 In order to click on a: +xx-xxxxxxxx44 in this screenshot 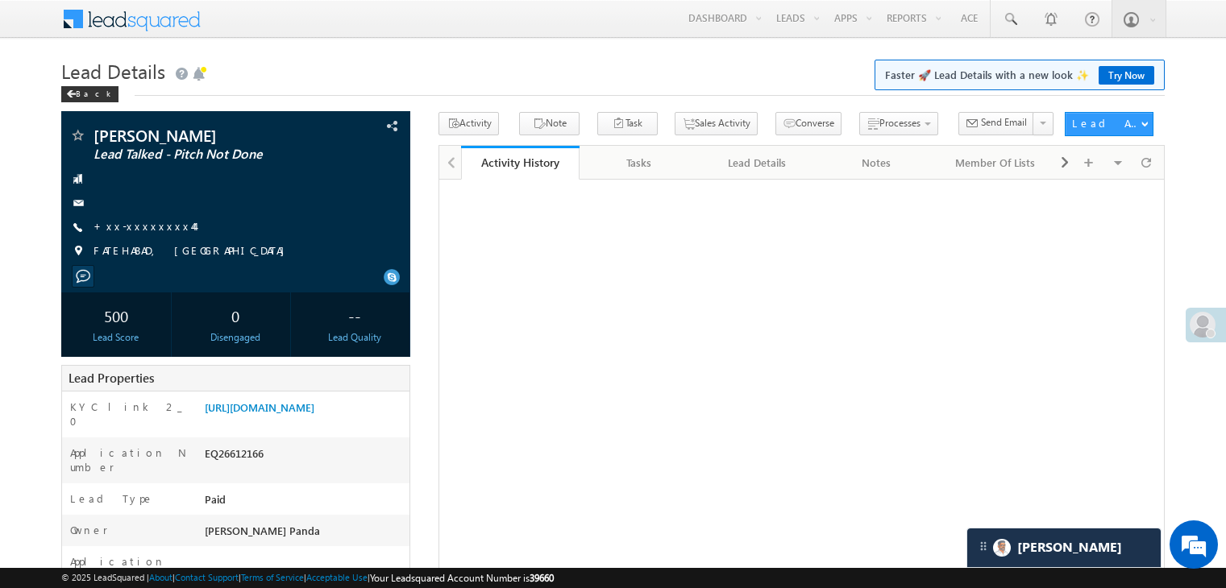, I will do `click(143, 226)`.